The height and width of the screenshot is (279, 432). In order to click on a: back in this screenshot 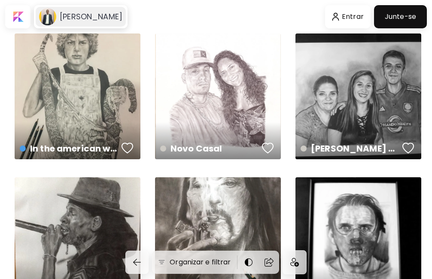, I will do `click(139, 263)`.